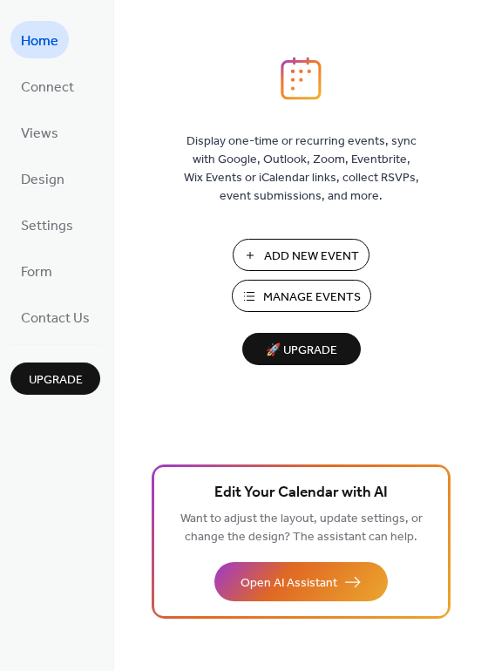  I want to click on img: logo_icon.svg, so click(301, 78).